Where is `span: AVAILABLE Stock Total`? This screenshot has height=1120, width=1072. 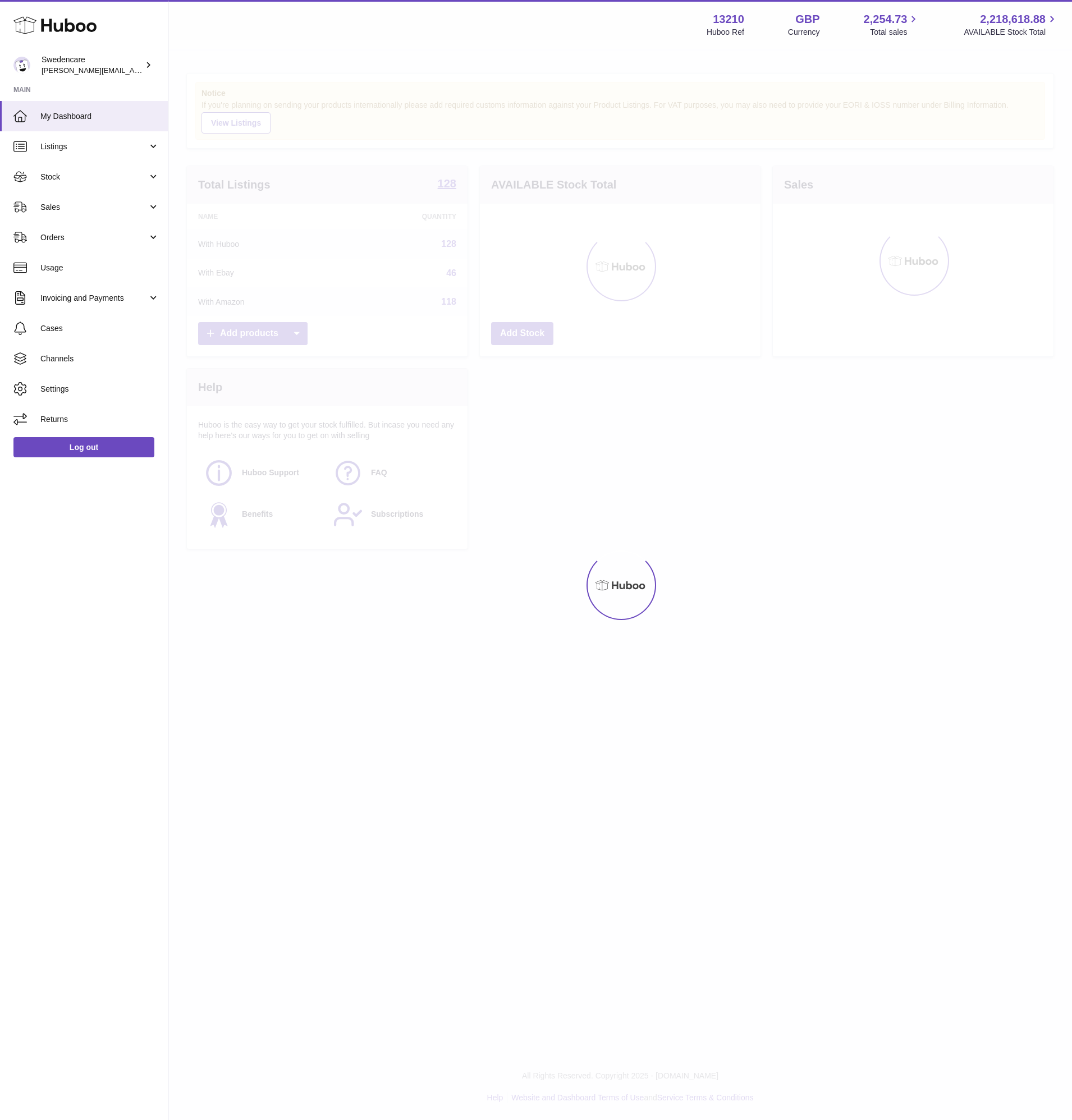 span: AVAILABLE Stock Total is located at coordinates (1011, 32).